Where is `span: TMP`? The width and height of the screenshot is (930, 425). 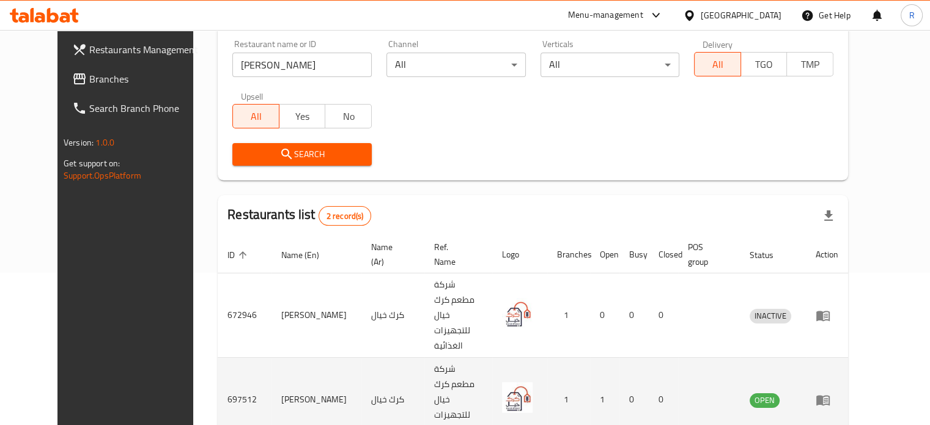 span: TMP is located at coordinates (810, 64).